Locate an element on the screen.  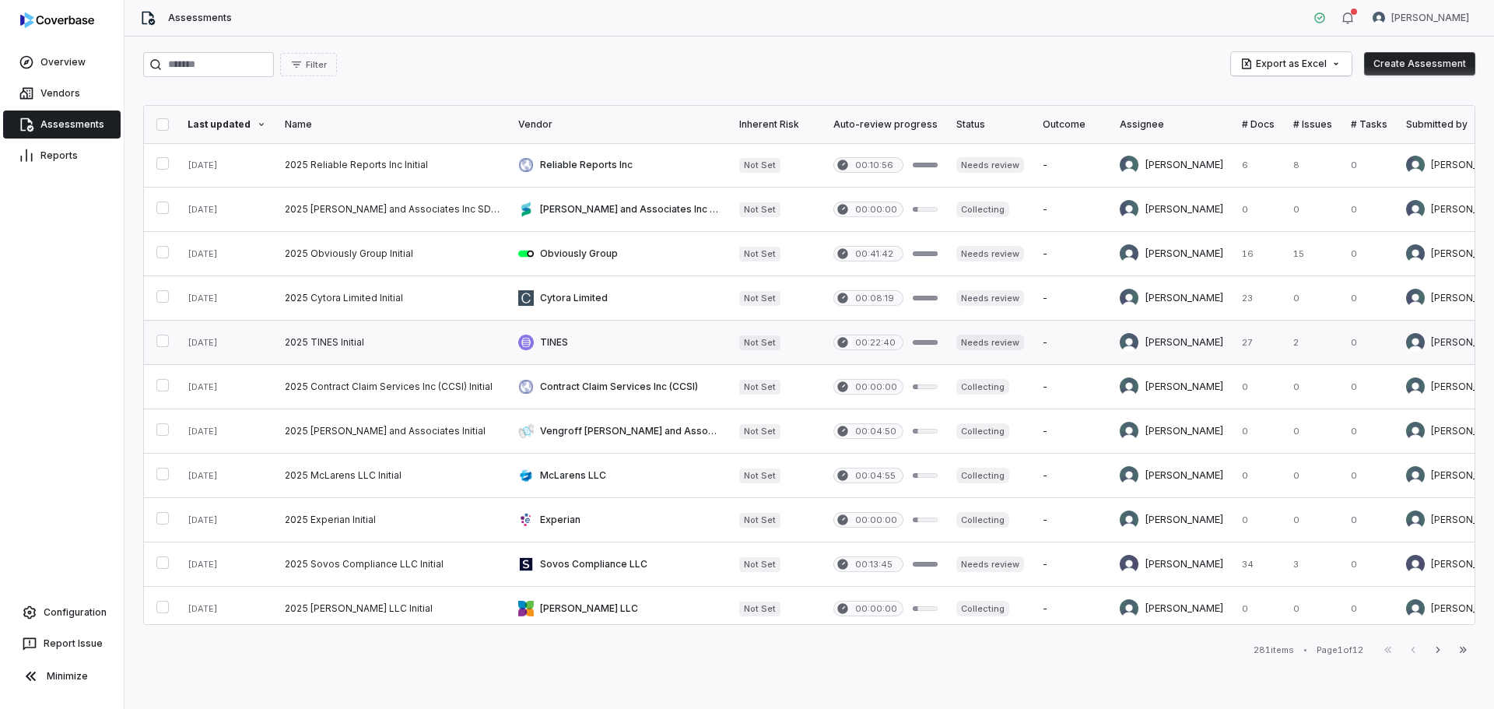
a: Overview is located at coordinates (61, 62).